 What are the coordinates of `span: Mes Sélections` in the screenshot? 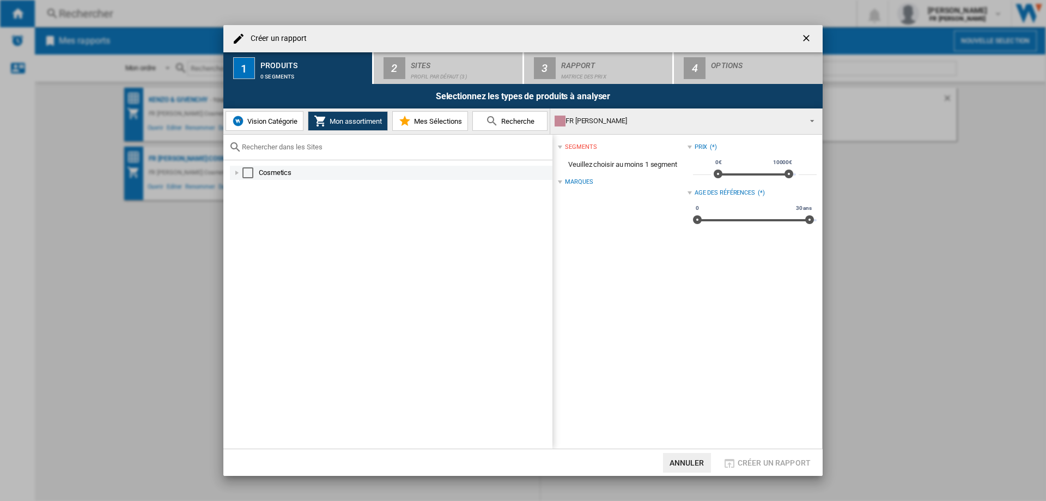 It's located at (436, 121).